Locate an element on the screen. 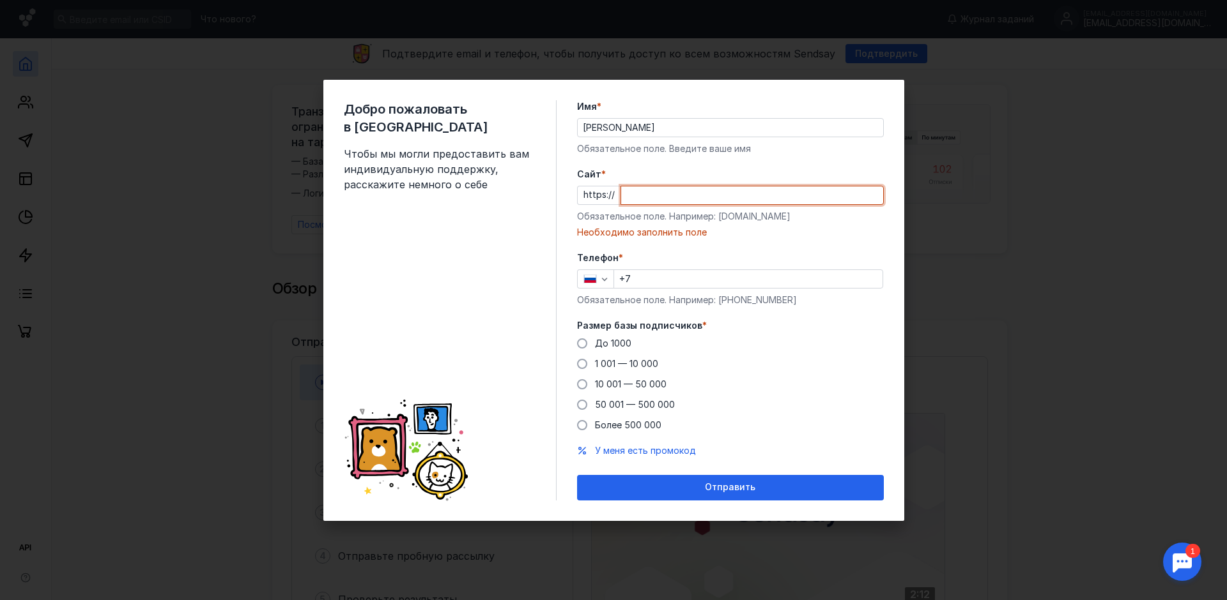  span: Чтобы мы могли предоставить вам индивидуальную поддержку, расскажите немного о себе is located at coordinates (440, 169).